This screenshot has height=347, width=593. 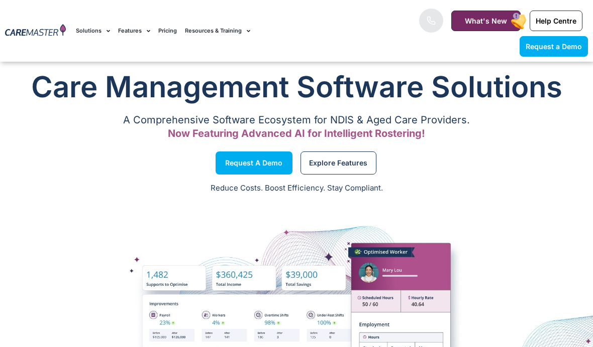 I want to click on h1: Care Management Software Solutions, so click(x=296, y=87).